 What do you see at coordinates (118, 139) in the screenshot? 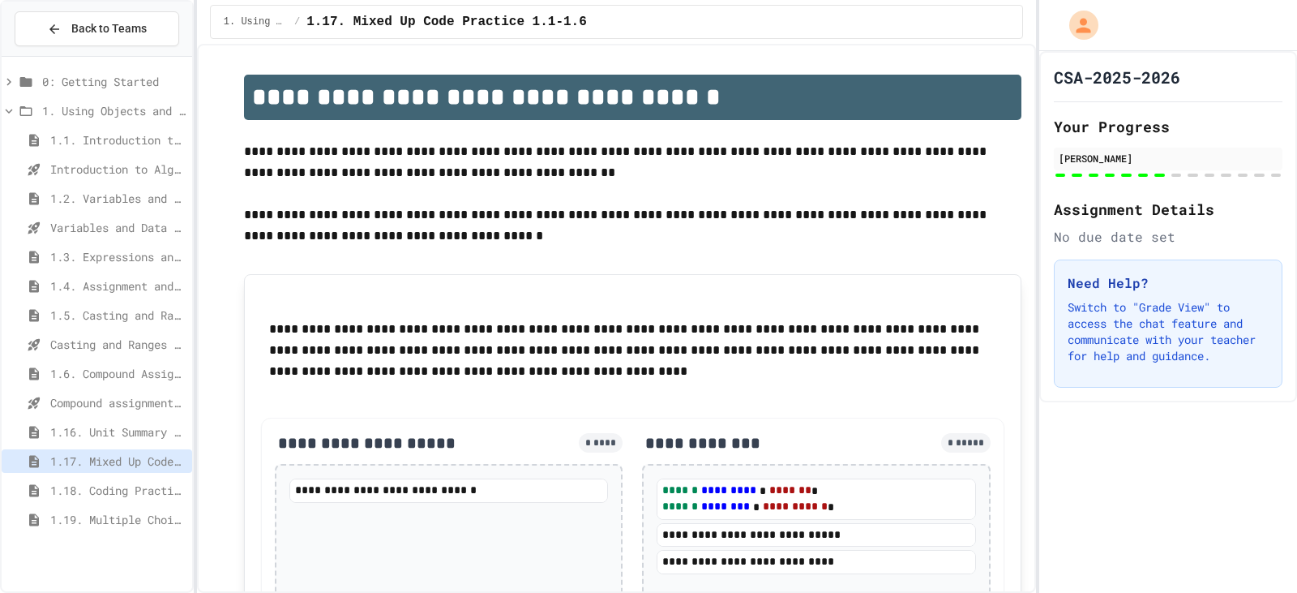
I see `span: 1.1. Introduction to Algorithms, Programming, and Compilers` at bounding box center [118, 139].